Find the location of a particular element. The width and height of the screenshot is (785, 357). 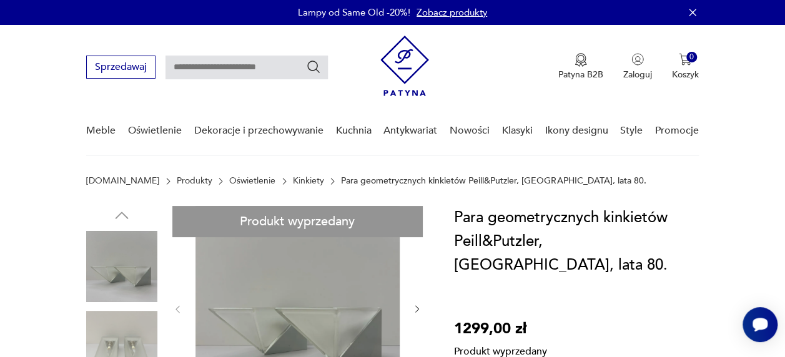

a: Zobacz produkty is located at coordinates (452, 12).